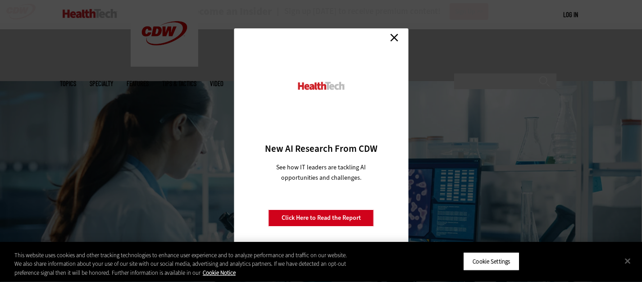  What do you see at coordinates (394, 37) in the screenshot?
I see `a: Close` at bounding box center [394, 37].